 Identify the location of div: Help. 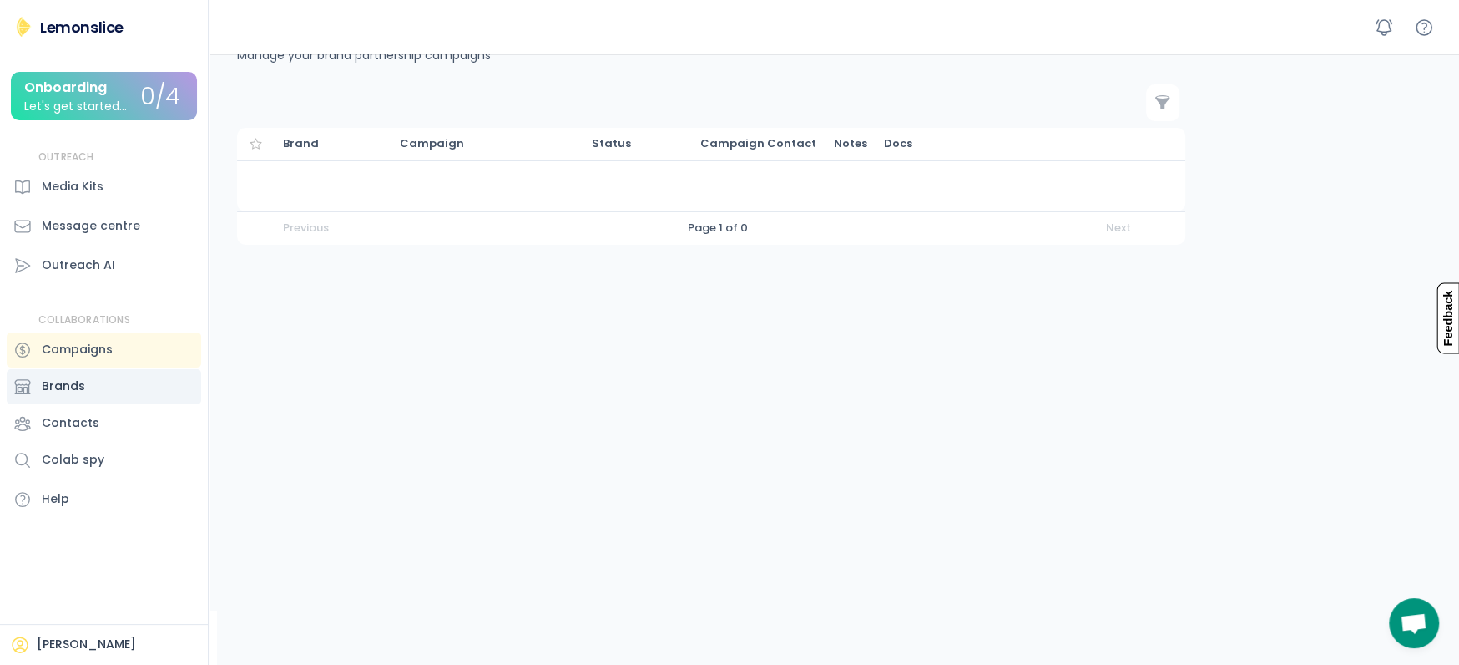
(55, 498).